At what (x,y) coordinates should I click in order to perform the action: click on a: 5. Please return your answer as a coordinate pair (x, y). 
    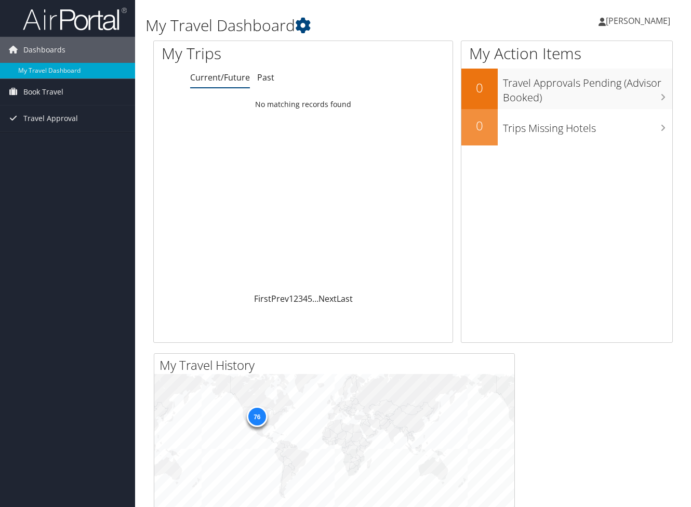
    Looking at the image, I should click on (310, 299).